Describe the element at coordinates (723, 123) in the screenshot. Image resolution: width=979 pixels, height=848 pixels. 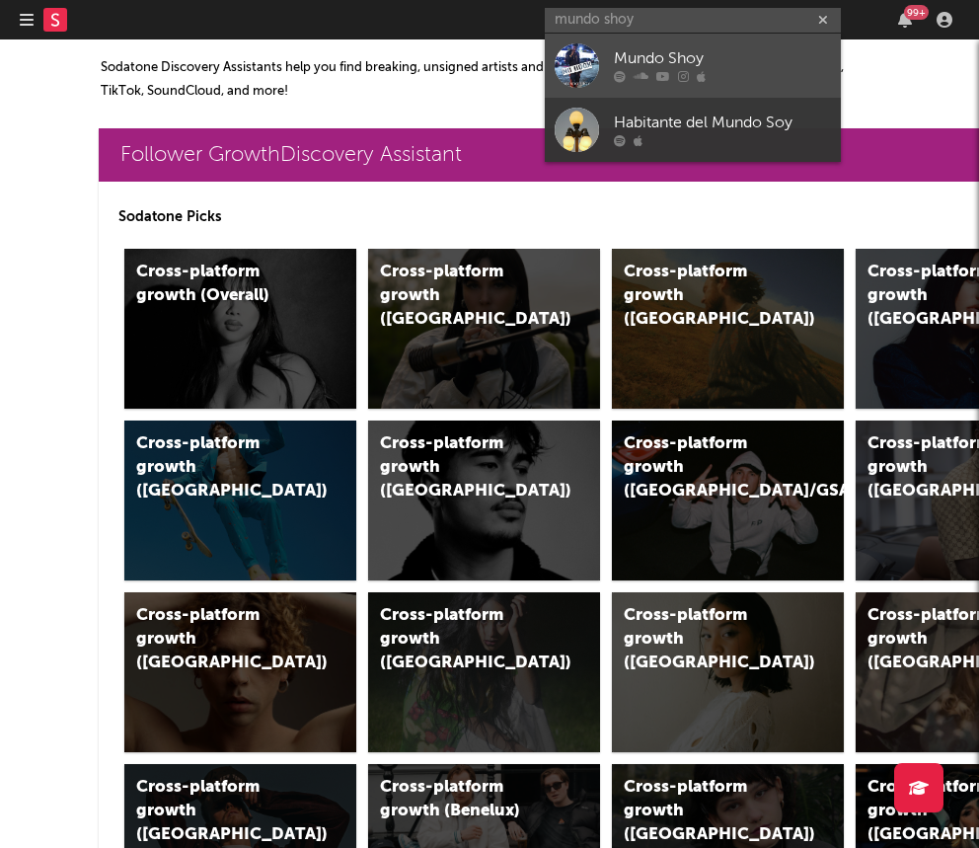
I see `div: Habitante del Mundo Soy` at that location.